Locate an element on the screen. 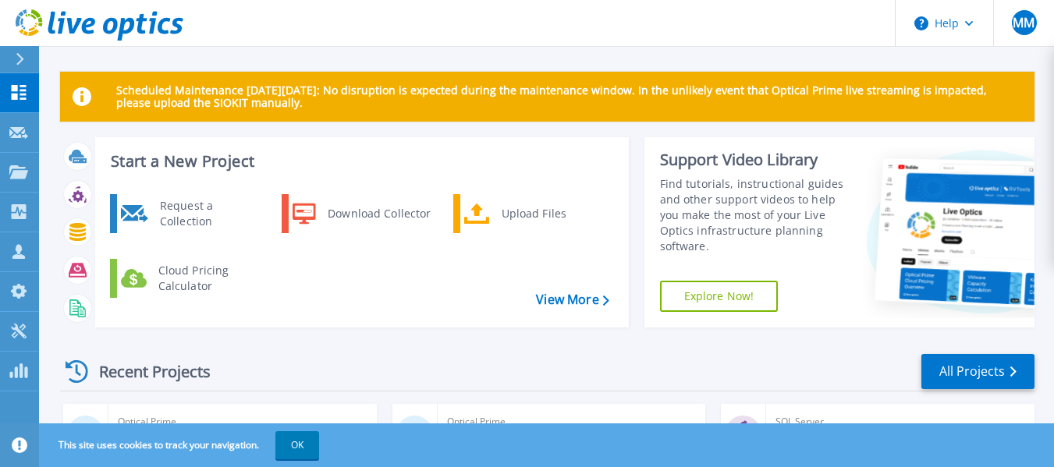  button: OK is located at coordinates (297, 445).